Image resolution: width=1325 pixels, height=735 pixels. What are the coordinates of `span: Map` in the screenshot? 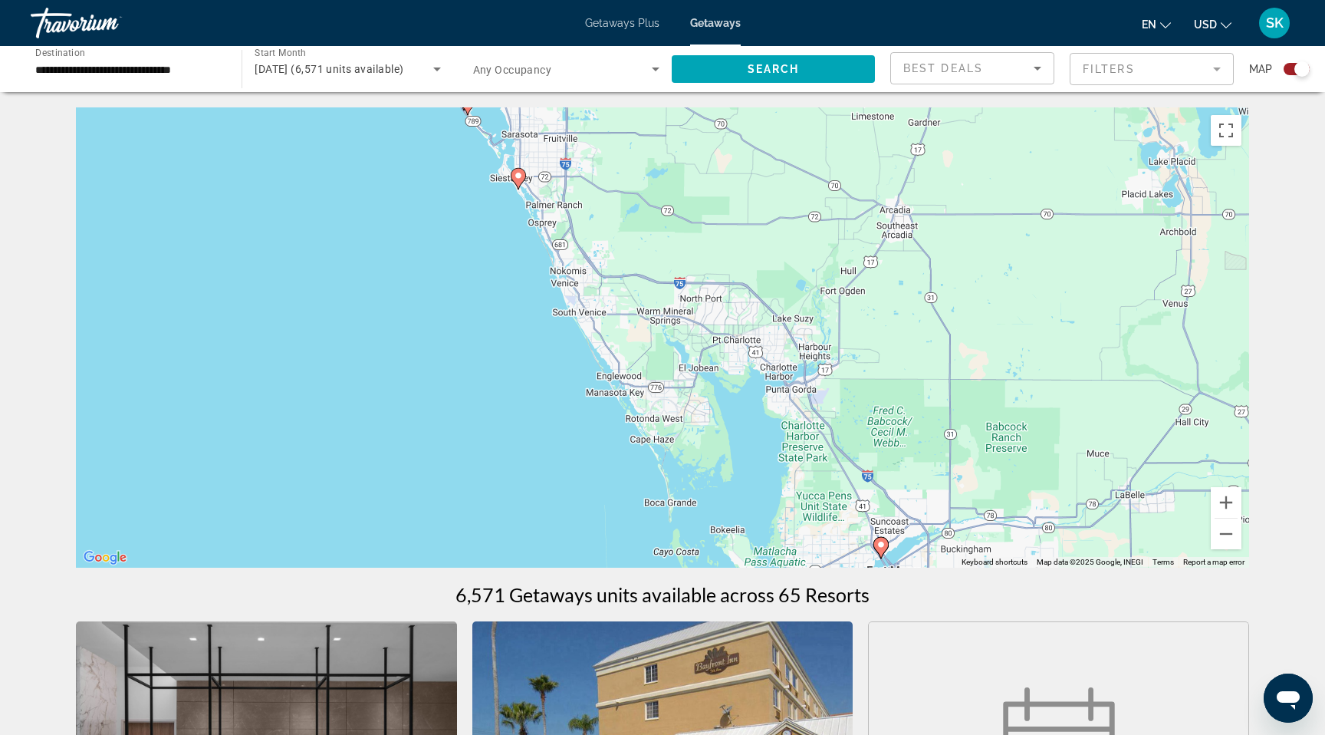 It's located at (1261, 69).